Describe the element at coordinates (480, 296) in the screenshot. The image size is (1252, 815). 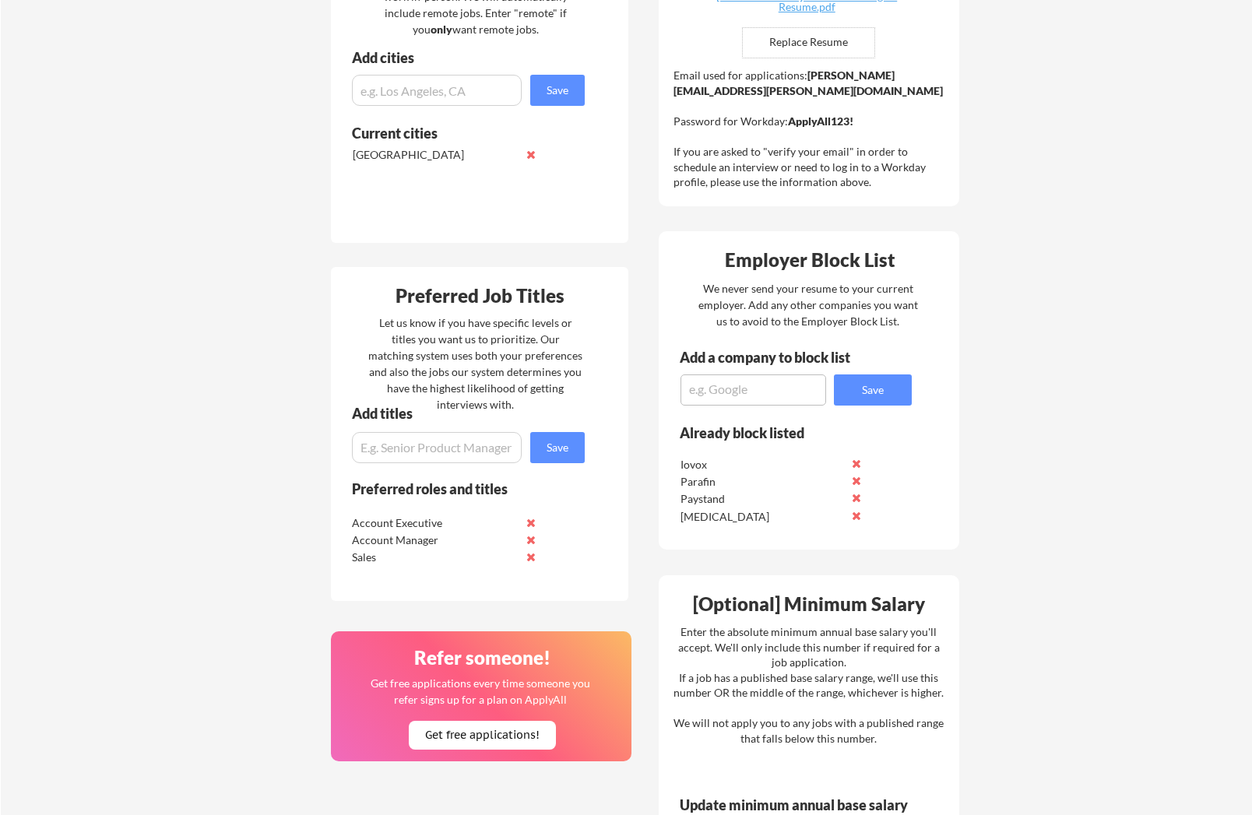
I see `div: Preferred Job Titles` at that location.